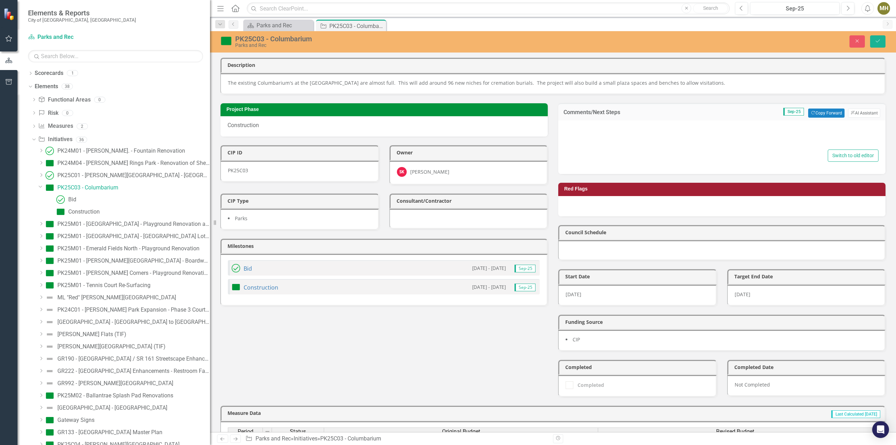 The height and width of the screenshot is (445, 896). Describe the element at coordinates (69, 420) in the screenshot. I see `a: Gateway Signs` at that location.